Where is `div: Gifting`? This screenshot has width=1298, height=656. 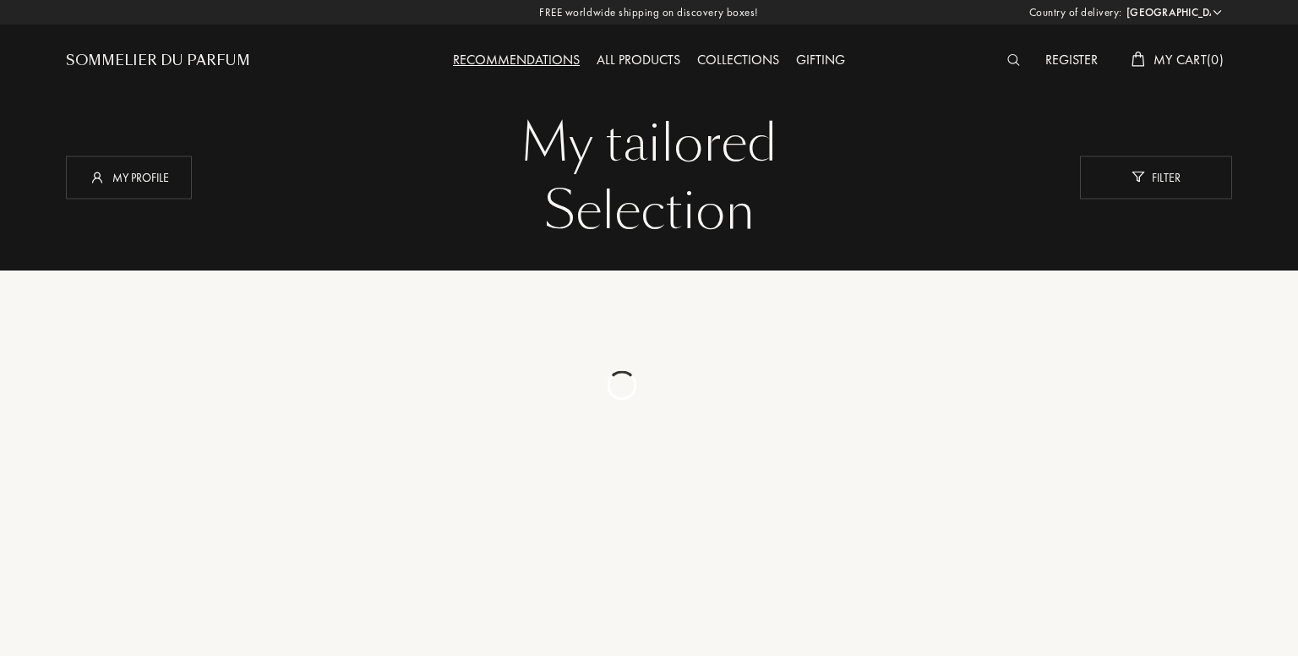 div: Gifting is located at coordinates (821, 61).